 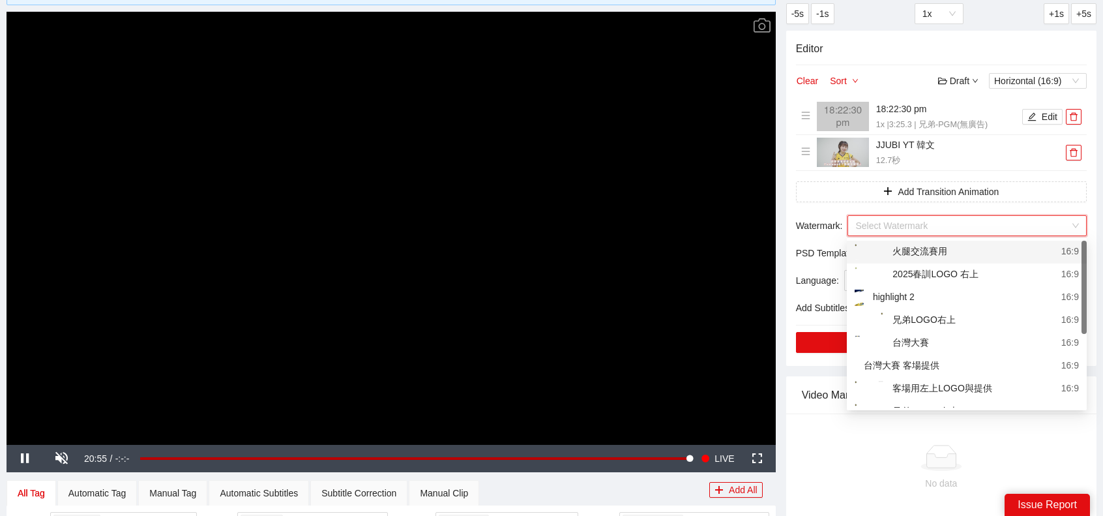 What do you see at coordinates (958, 81) in the screenshot?
I see `div: Draft` at bounding box center [958, 81].